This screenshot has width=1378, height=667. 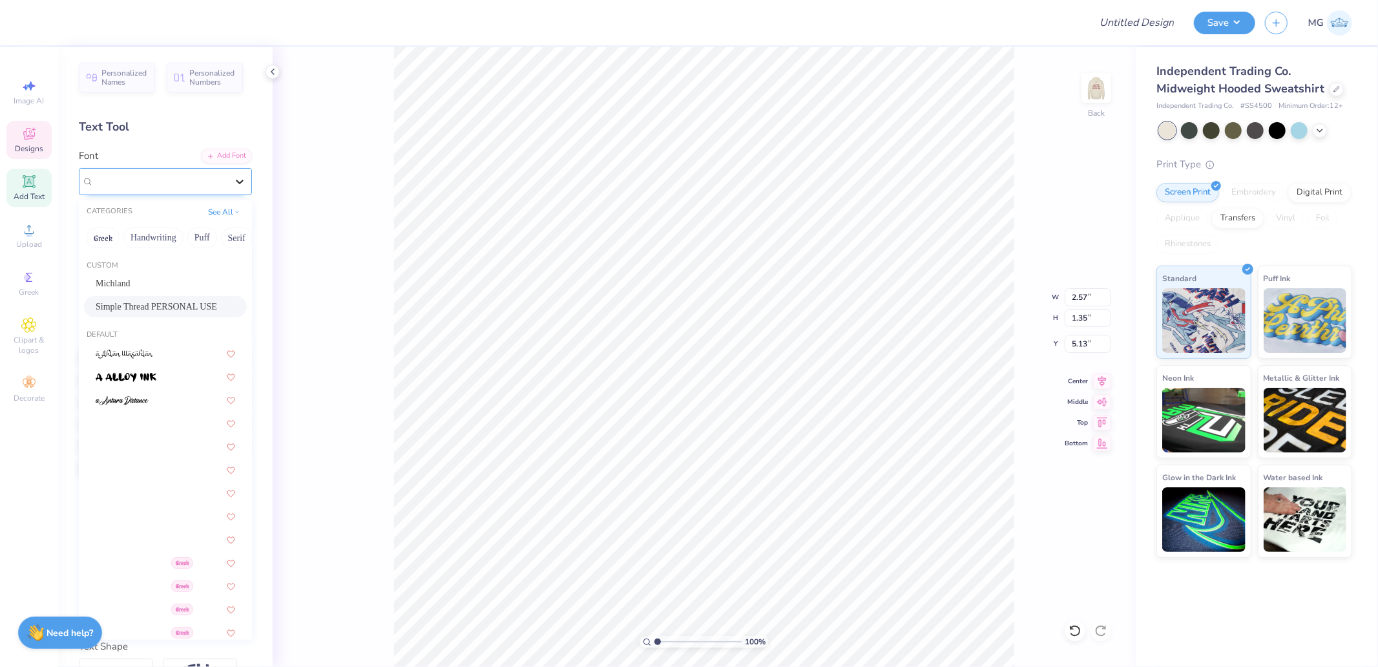 I want to click on span: Glow in the Dark Ink, so click(x=1199, y=477).